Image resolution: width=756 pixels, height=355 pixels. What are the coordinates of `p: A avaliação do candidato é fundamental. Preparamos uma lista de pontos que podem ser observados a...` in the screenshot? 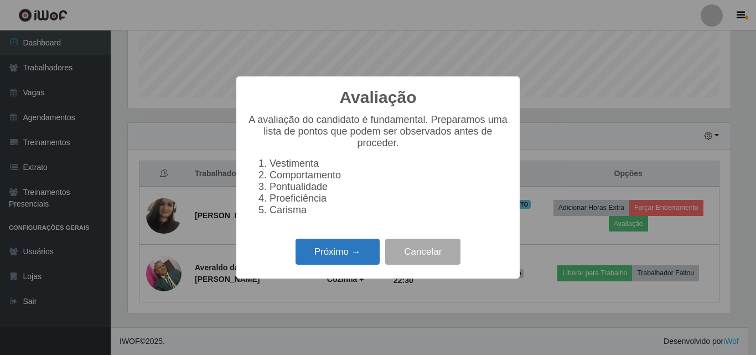 It's located at (378, 131).